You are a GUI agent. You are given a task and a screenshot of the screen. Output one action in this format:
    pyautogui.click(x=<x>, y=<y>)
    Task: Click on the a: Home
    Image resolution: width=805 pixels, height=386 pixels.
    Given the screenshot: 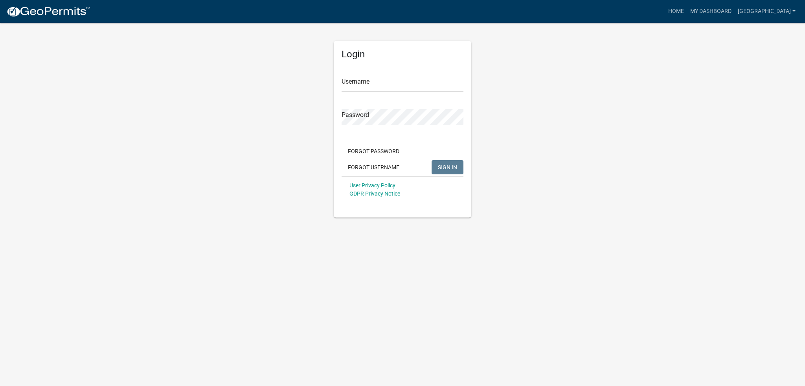 What is the action you would take?
    pyautogui.click(x=676, y=11)
    